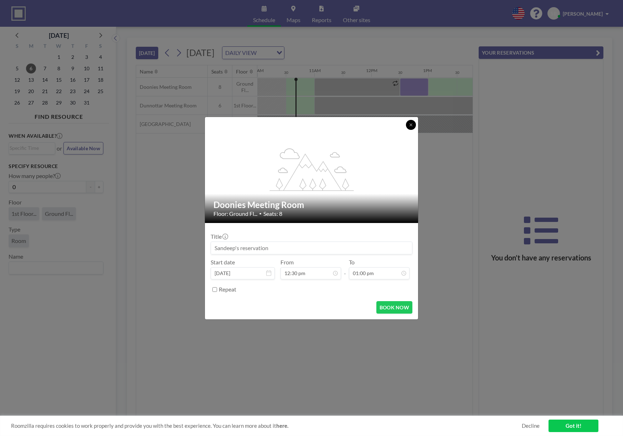 Image resolution: width=623 pixels, height=436 pixels. What do you see at coordinates (574, 426) in the screenshot?
I see `a: Got it!` at bounding box center [574, 426].